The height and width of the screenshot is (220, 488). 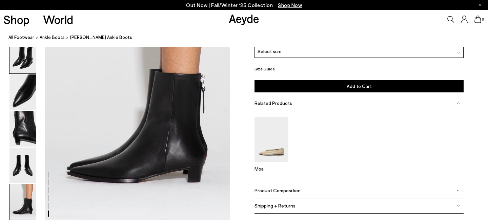 I want to click on nav: breadcrumb, so click(x=248, y=38).